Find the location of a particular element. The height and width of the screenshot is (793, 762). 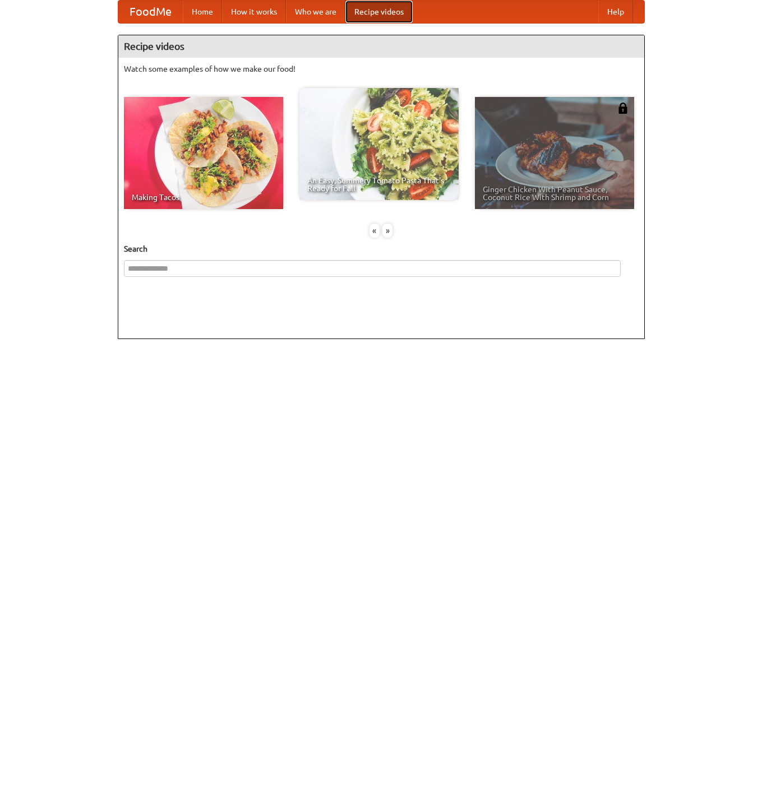

a: How it works is located at coordinates (254, 12).